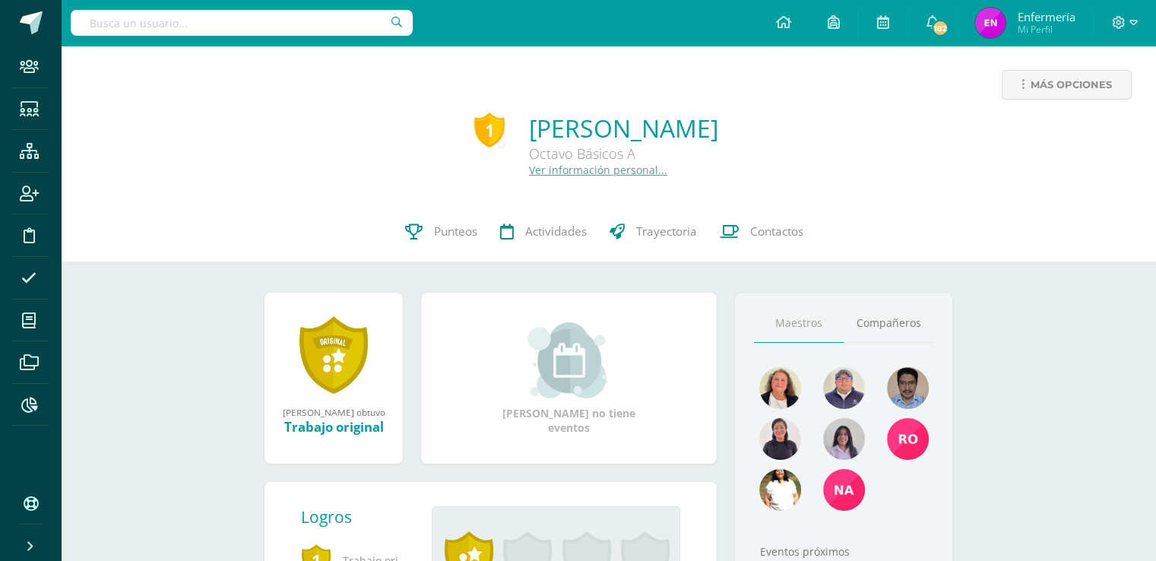 The image size is (1156, 561). Describe the element at coordinates (844, 490) in the screenshot. I see `img: 03bedc8e89e9ad7d908873b386a18aa1.png` at that location.